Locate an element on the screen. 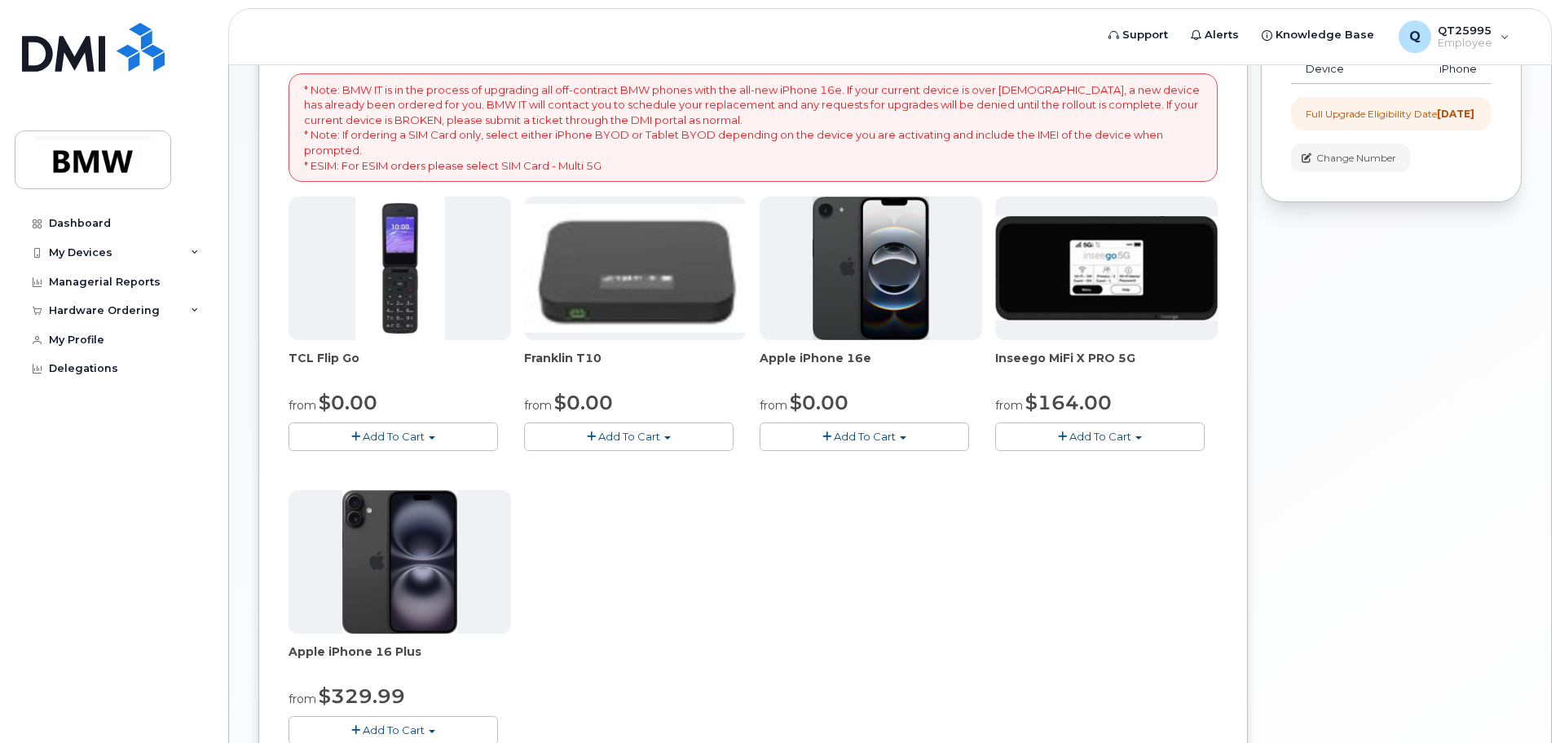 Image resolution: width=1560 pixels, height=743 pixels. button: Change Number is located at coordinates (1351, 157).